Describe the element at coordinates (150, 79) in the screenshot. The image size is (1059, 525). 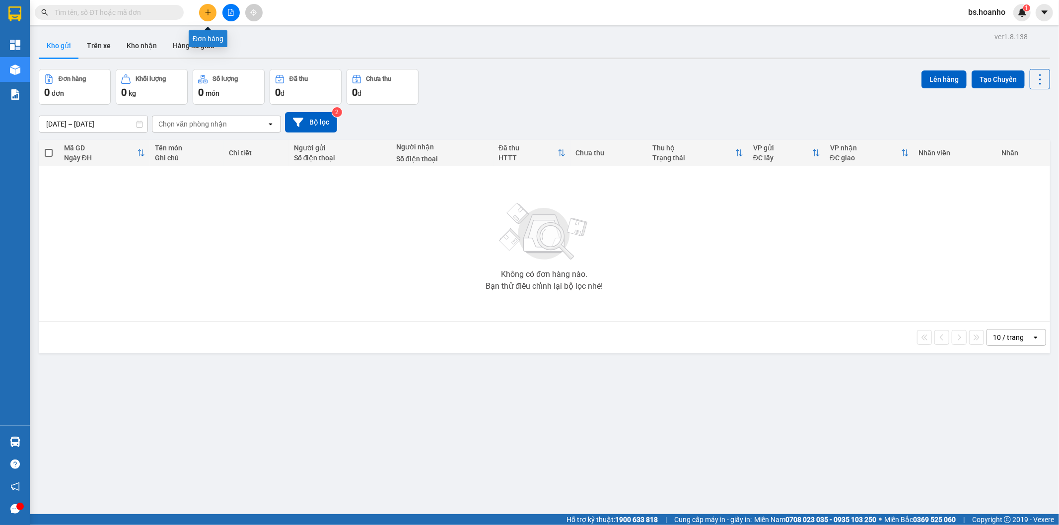
I see `div: Khối lượng` at that location.